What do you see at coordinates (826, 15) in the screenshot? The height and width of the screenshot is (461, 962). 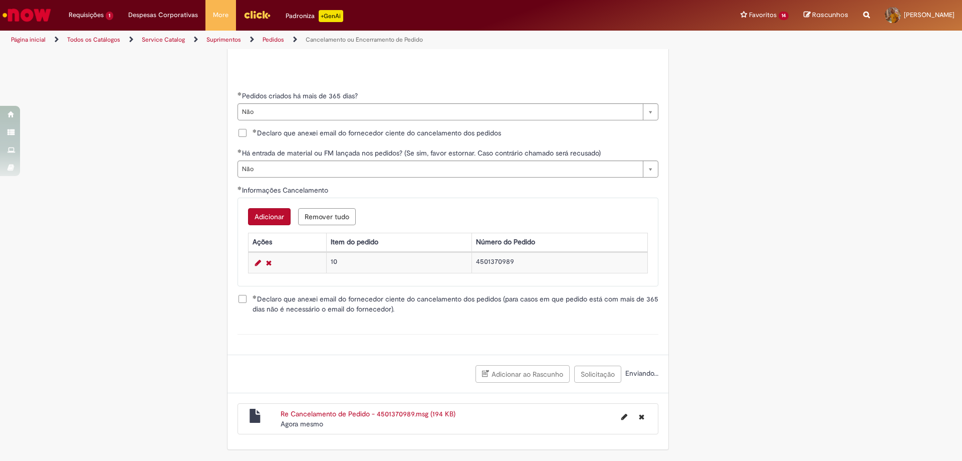 I see `a: Rascunhos` at bounding box center [826, 15].